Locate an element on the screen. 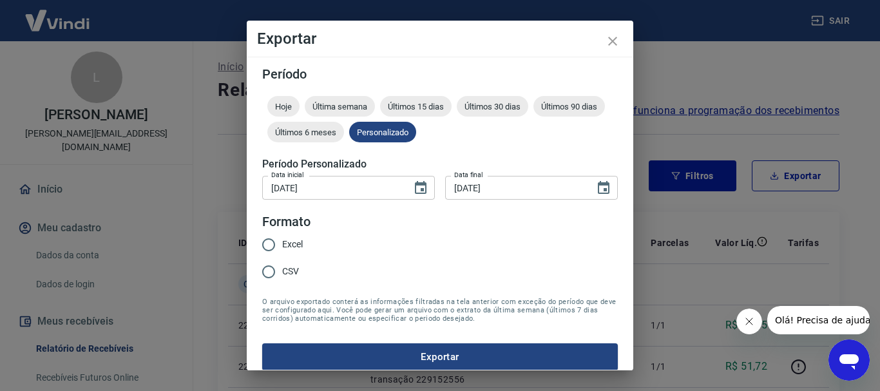 This screenshot has height=391, width=880. span: CSV is located at coordinates (290, 271).